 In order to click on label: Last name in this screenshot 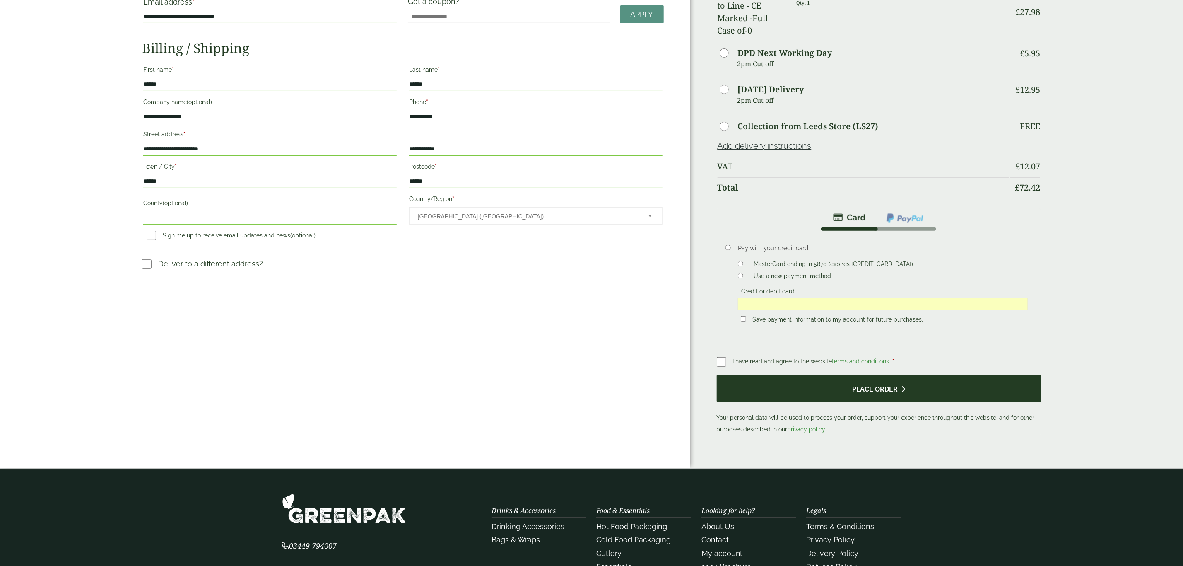, I will do `click(536, 71)`.